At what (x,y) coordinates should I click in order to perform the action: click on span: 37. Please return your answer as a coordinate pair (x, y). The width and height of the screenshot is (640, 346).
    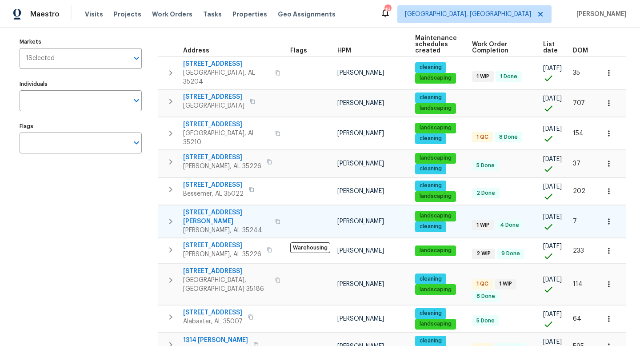
    Looking at the image, I should click on (577, 164).